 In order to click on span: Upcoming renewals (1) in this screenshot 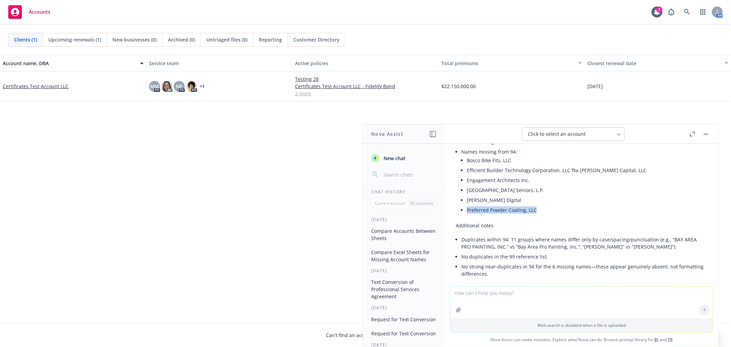, I will do `click(75, 39)`.